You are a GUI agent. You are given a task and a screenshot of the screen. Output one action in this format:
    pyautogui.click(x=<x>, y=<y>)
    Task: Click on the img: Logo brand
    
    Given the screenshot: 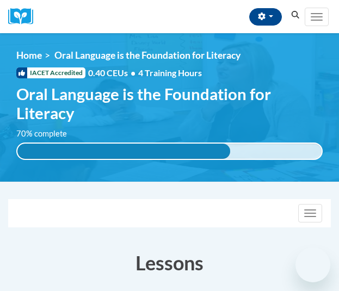 What is the action you would take?
    pyautogui.click(x=24, y=16)
    